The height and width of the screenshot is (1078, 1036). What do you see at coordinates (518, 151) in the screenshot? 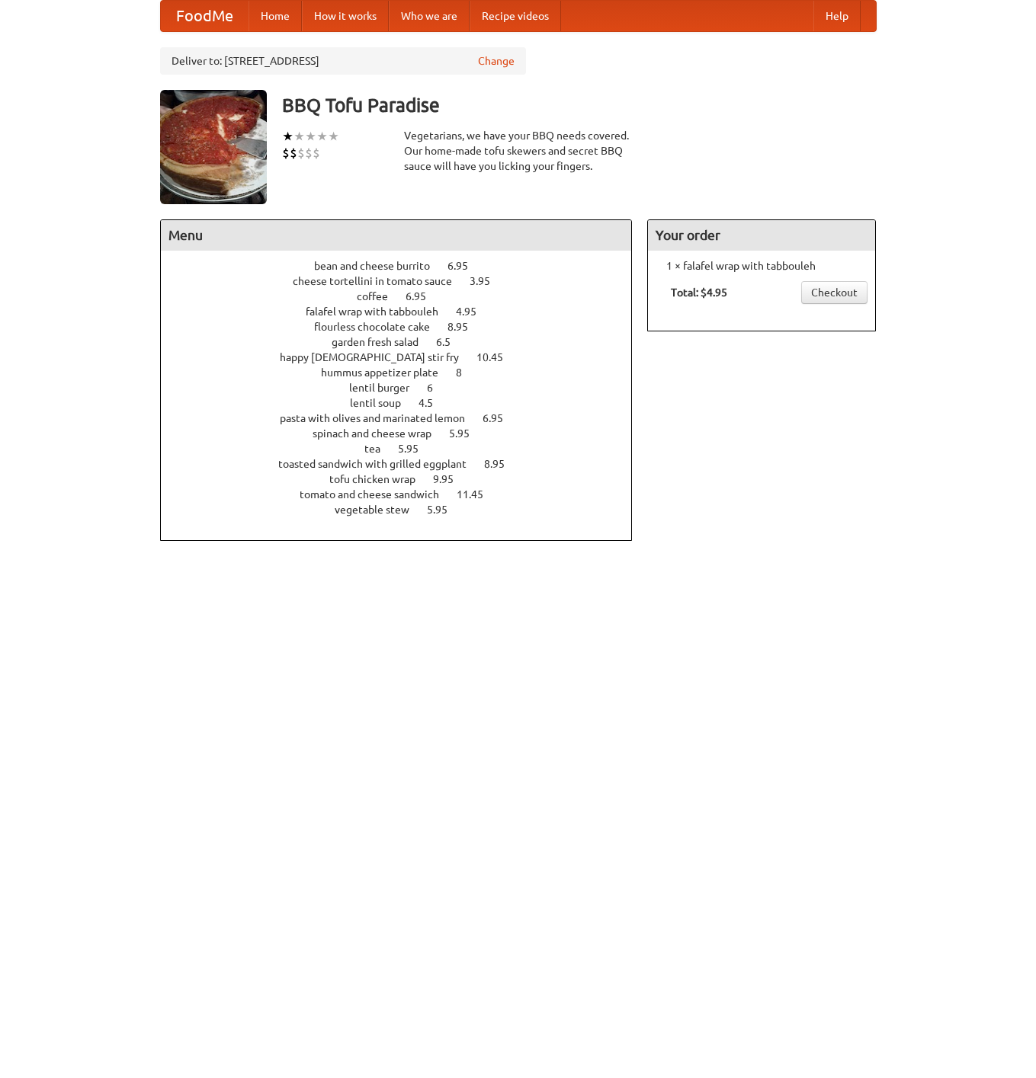
I see `div: Vegetarians, we have your BBQ needs covered. Our home-made tofu skewers and secret BBQ sauce will...` at bounding box center [518, 151].